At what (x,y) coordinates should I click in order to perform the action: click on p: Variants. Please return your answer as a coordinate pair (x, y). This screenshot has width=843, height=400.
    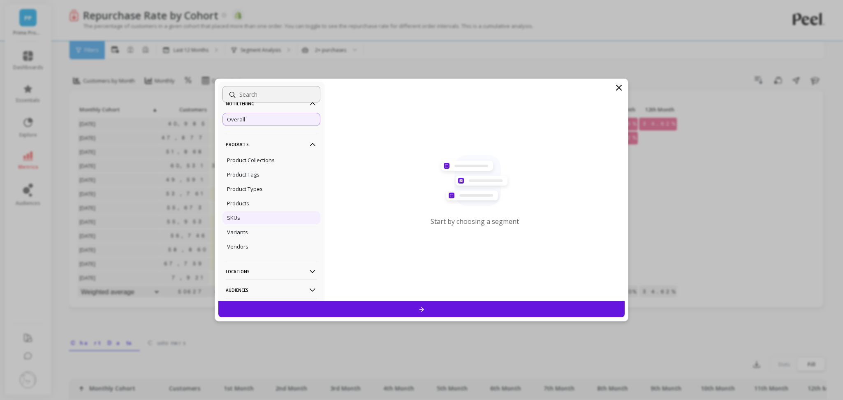
    Looking at the image, I should click on (237, 232).